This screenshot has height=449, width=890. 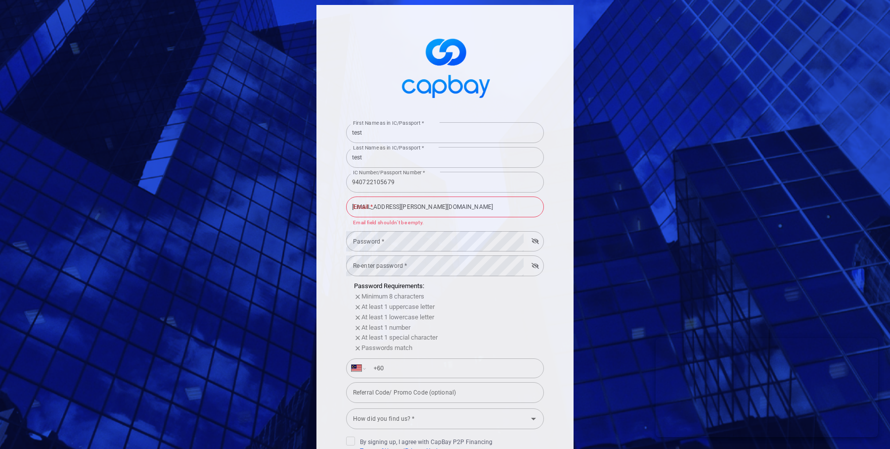 What do you see at coordinates (398, 306) in the screenshot?
I see `span: At least 1 uppercase letter` at bounding box center [398, 306].